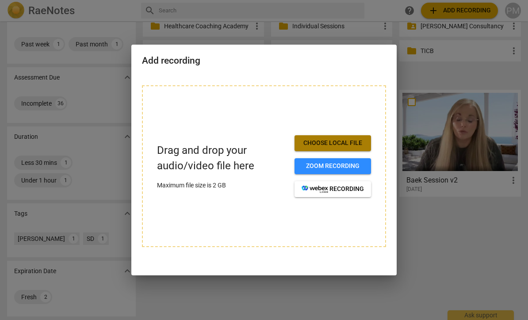 The image size is (528, 320). I want to click on button: Zoom recording, so click(333, 166).